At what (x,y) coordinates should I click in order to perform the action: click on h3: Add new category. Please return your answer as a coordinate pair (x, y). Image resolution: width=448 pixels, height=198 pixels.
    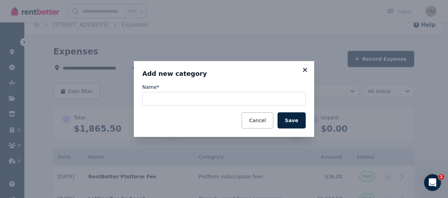
    Looking at the image, I should click on (224, 74).